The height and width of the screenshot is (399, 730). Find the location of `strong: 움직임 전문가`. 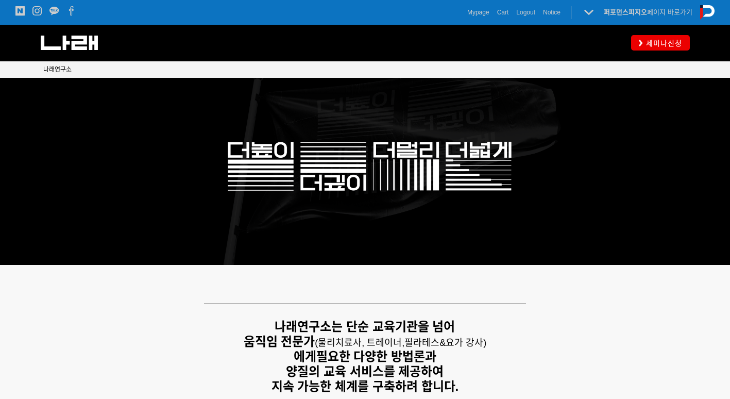

strong: 움직임 전문가 is located at coordinates (279, 341).